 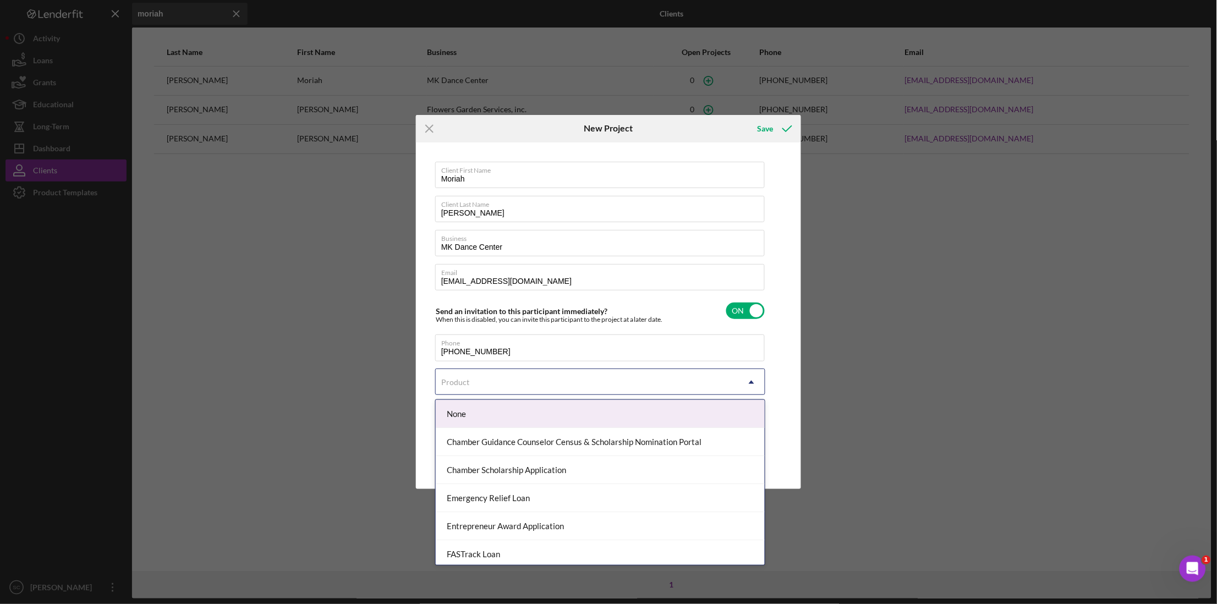 What do you see at coordinates (608, 128) in the screenshot?
I see `h6: New Project` at bounding box center [608, 128].